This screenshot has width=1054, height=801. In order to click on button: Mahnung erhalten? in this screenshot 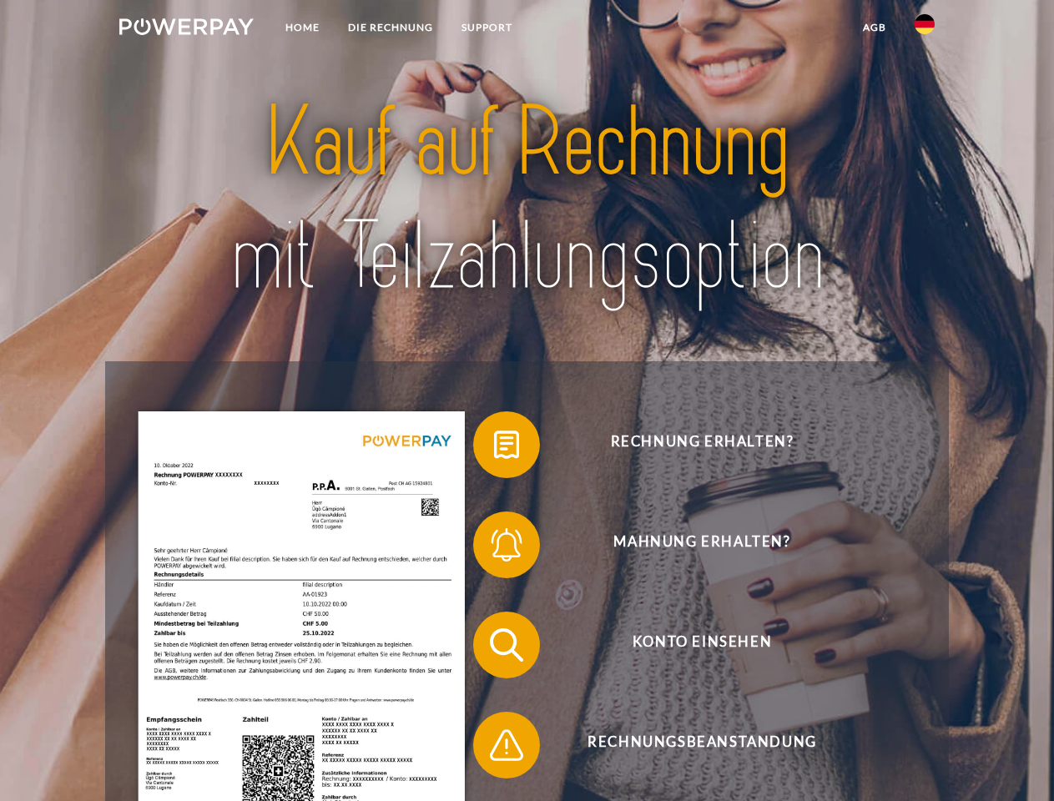, I will do `click(690, 545)`.